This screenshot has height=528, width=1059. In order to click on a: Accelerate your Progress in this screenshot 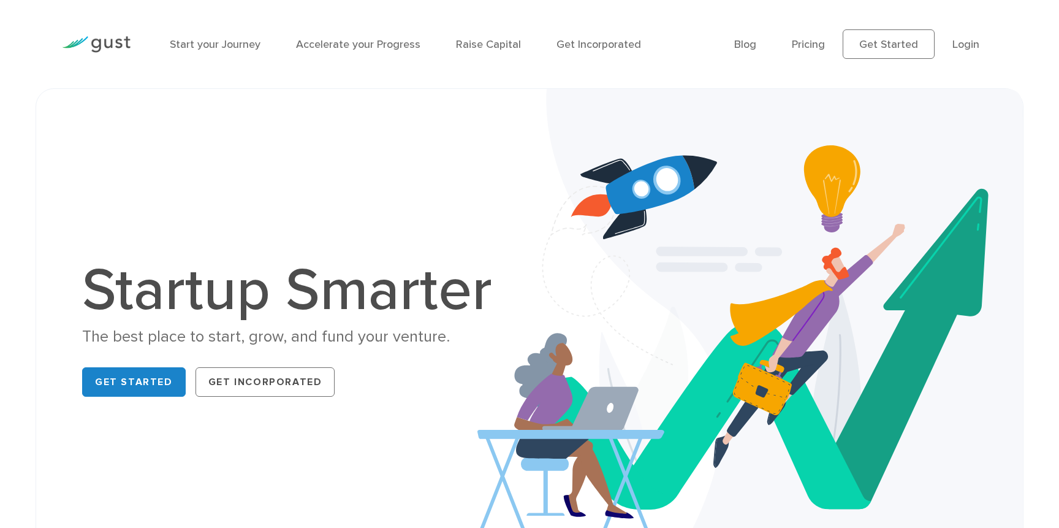, I will do `click(358, 44)`.